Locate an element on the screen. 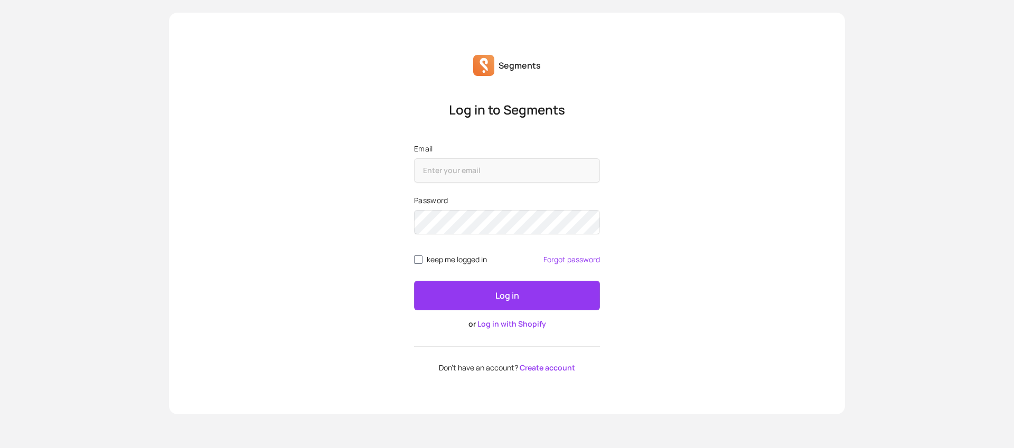 Image resolution: width=1014 pixels, height=448 pixels. p: Log in is located at coordinates (507, 296).